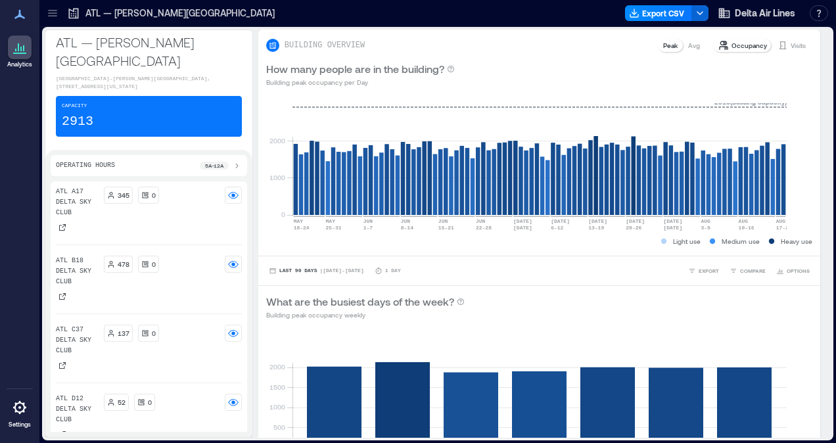 The height and width of the screenshot is (443, 836). What do you see at coordinates (77, 341) in the screenshot?
I see `p: ATL C37 Delta Sky Club` at bounding box center [77, 341].